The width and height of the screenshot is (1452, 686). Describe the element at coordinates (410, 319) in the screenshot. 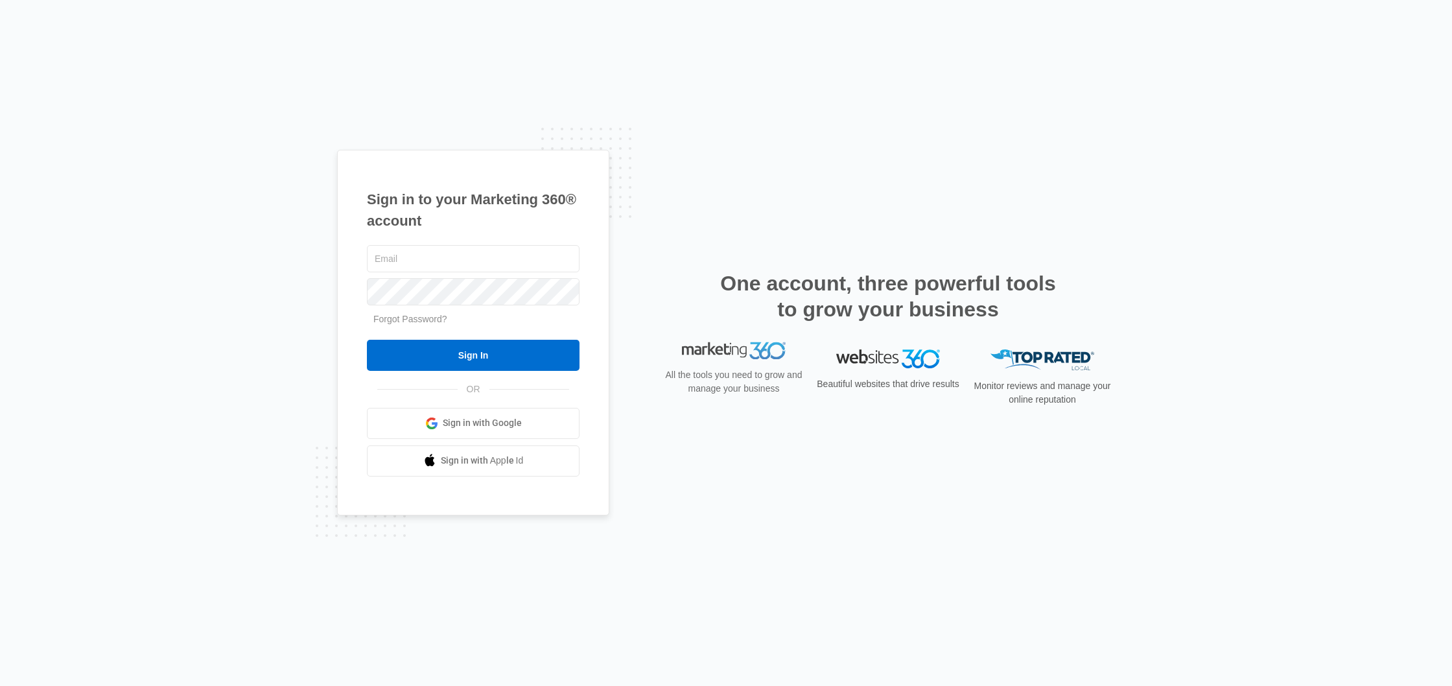

I see `a: Forgot Password?` at that location.